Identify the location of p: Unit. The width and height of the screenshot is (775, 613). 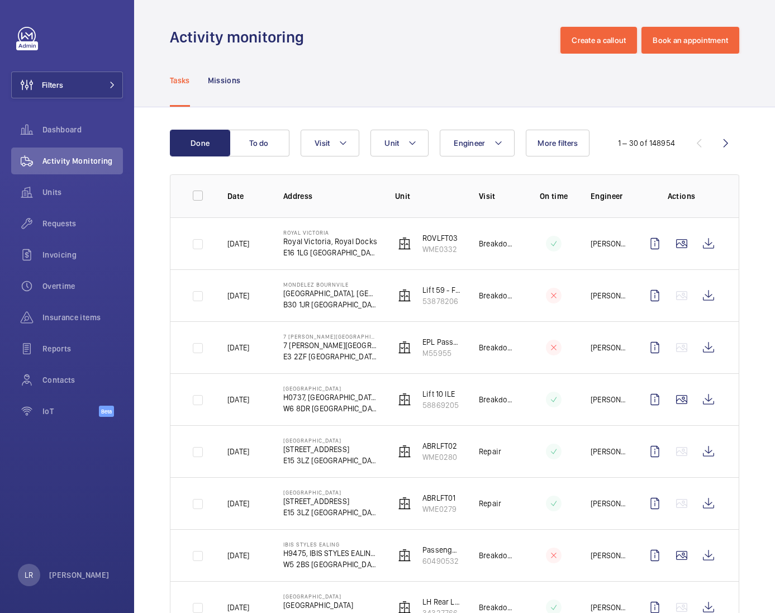
(428, 196).